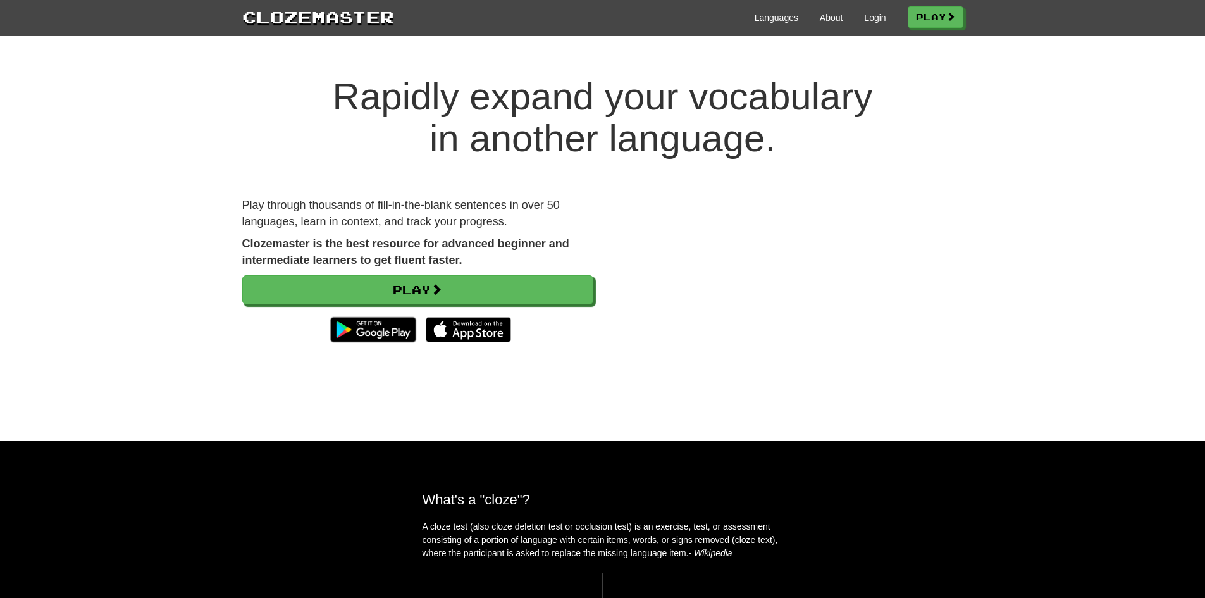 This screenshot has width=1205, height=598. I want to click on a: Languages, so click(776, 18).